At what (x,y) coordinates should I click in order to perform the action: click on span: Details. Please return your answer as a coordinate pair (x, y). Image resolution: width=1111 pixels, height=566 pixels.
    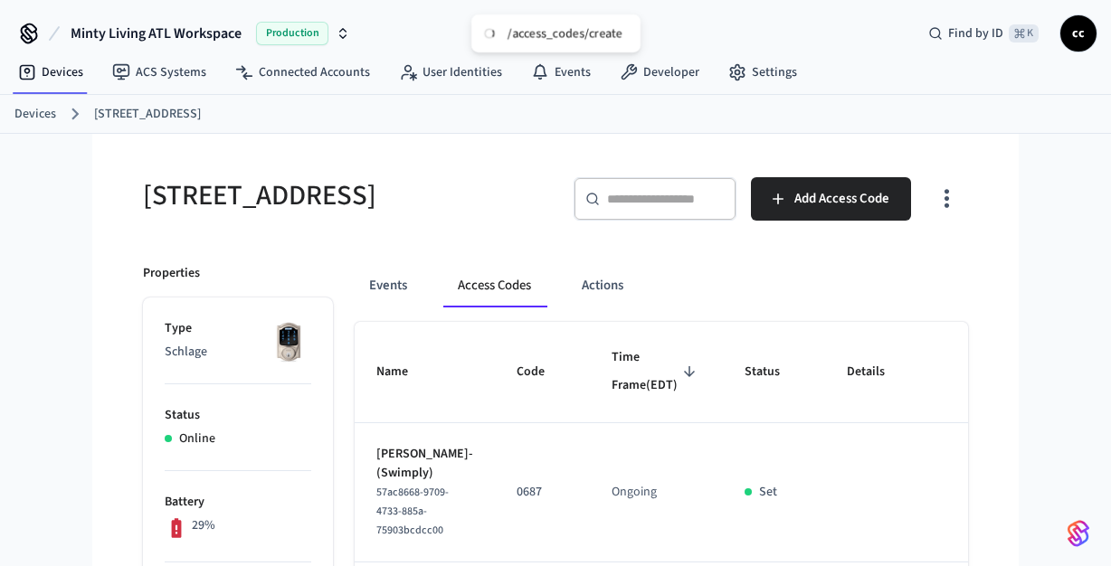
    Looking at the image, I should click on (878, 372).